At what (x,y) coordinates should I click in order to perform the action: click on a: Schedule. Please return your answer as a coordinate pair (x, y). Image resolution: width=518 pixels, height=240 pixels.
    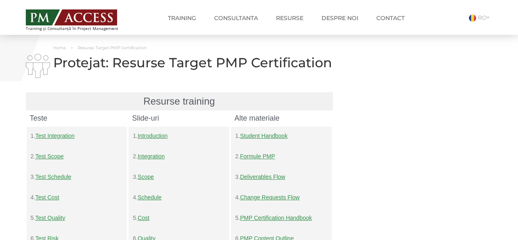
    Looking at the image, I should click on (150, 197).